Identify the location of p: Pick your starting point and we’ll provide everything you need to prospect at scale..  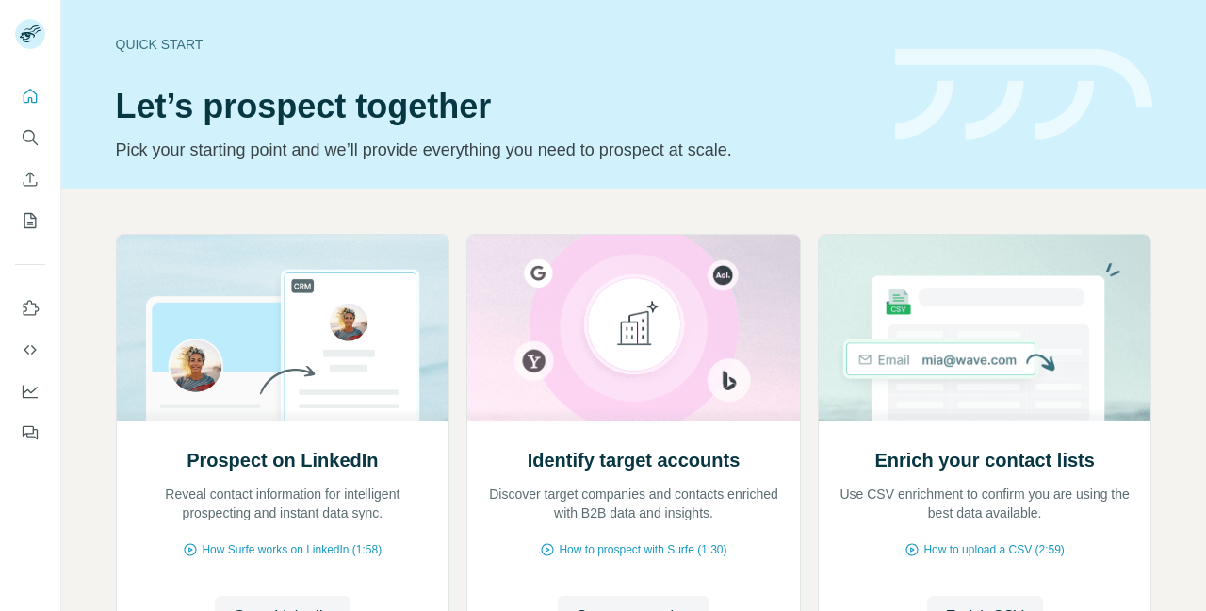
(494, 150).